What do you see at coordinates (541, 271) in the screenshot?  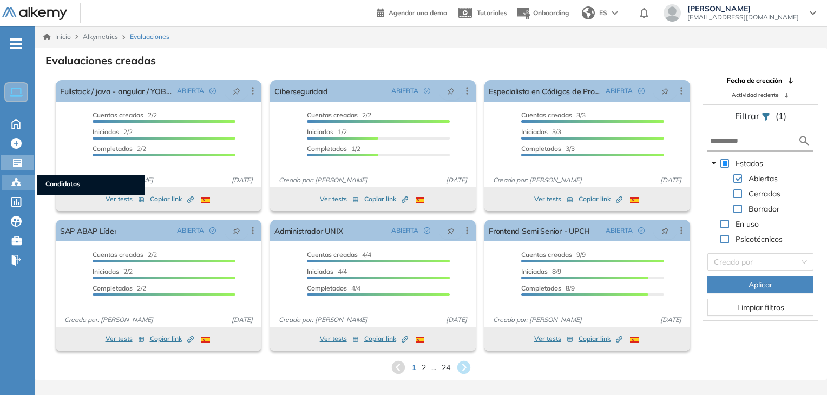 I see `span: 8/9` at bounding box center [541, 271].